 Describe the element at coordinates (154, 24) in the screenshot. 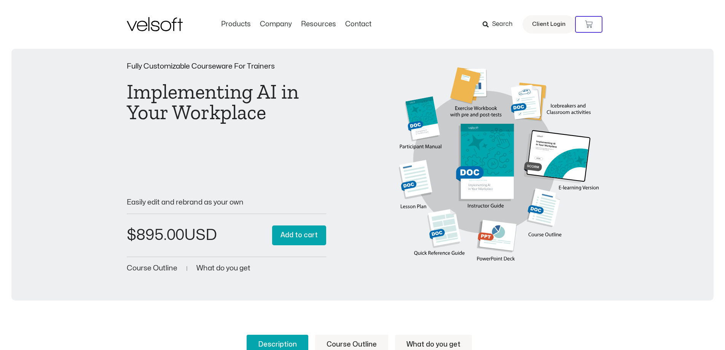

I see `img: Velsoft Training Materials` at that location.